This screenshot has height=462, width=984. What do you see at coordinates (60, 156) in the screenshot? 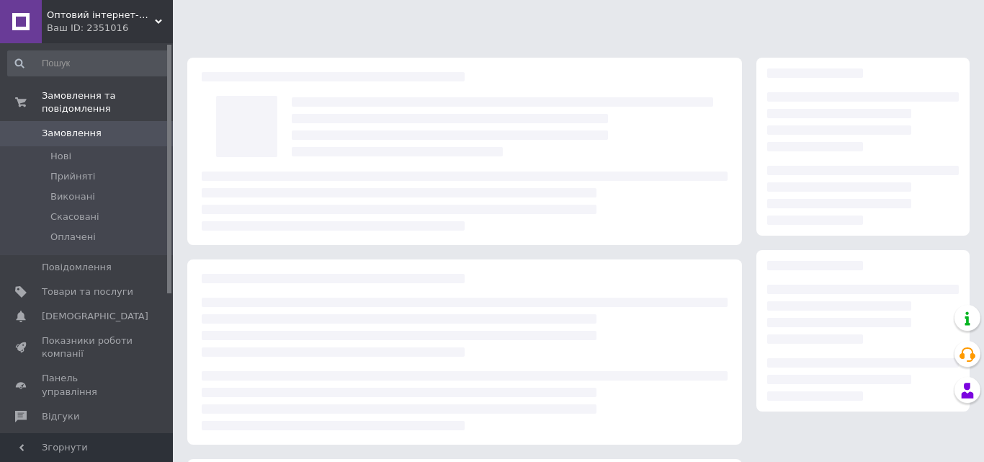
I see `span: Нові` at bounding box center [60, 156].